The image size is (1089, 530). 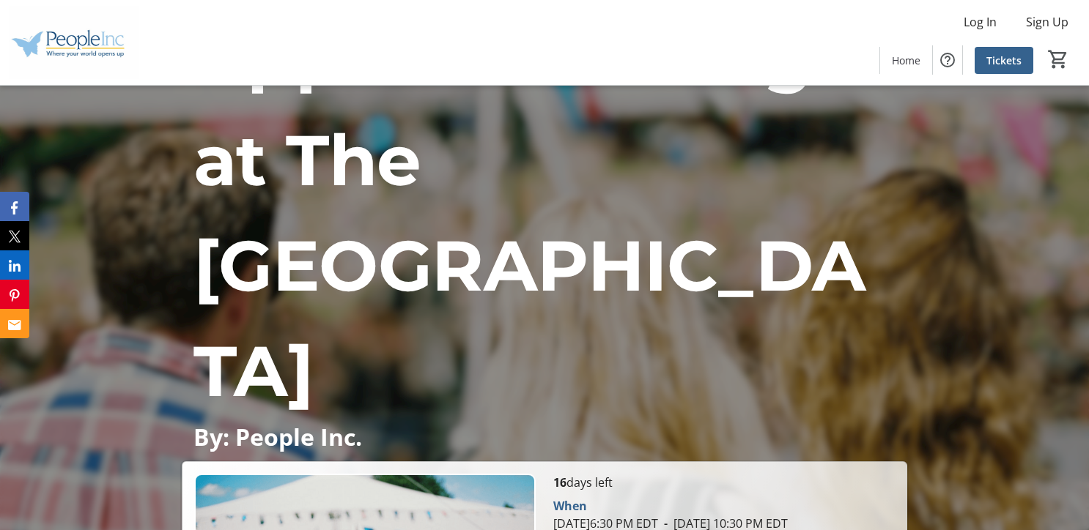 I want to click on span: Sign Up, so click(x=1047, y=22).